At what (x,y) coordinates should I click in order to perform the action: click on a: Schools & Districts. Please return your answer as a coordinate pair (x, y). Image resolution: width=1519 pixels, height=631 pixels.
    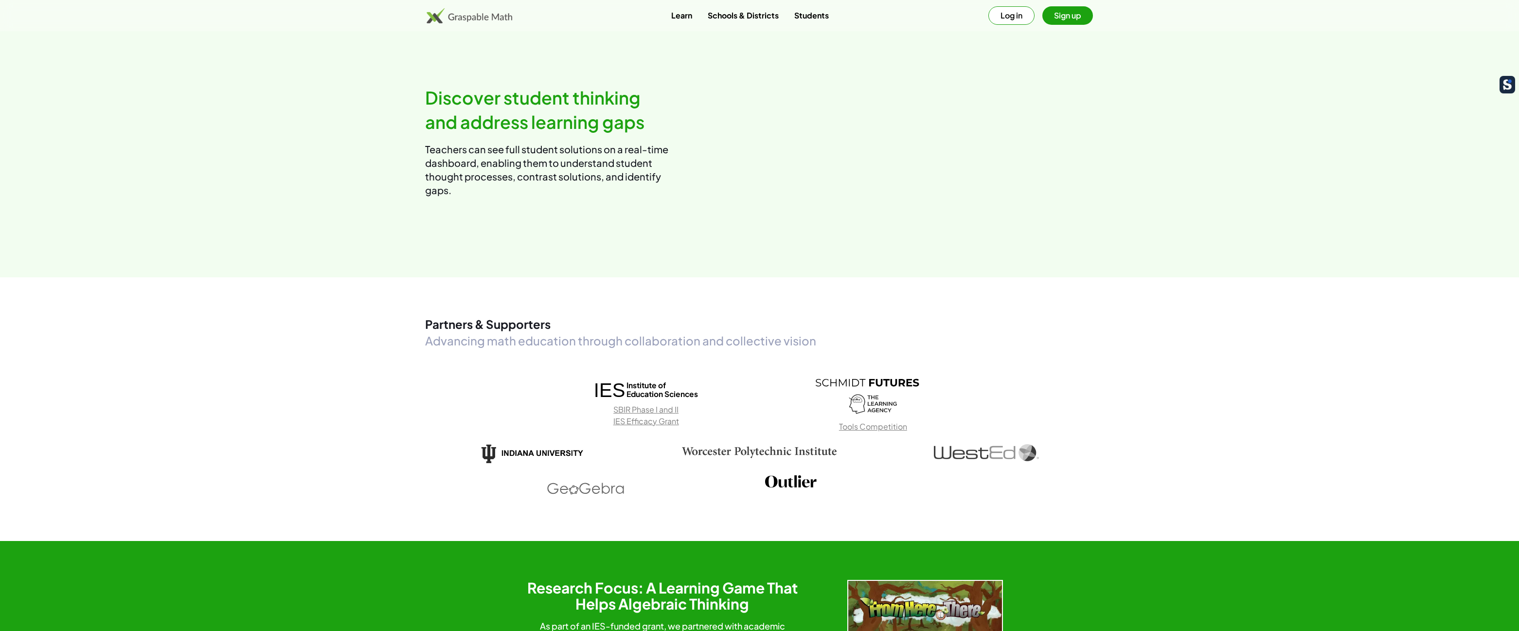
    Looking at the image, I should click on (743, 15).